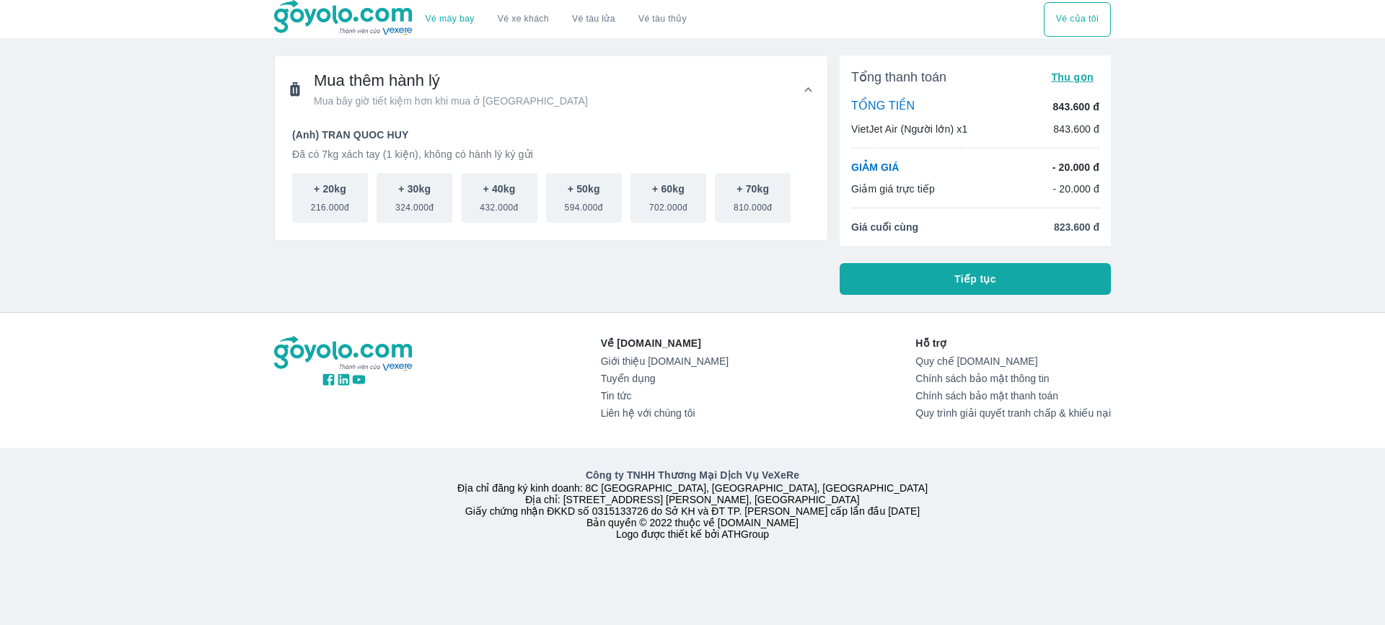  What do you see at coordinates (451, 81) in the screenshot?
I see `span: Mua thêm hành lý` at bounding box center [451, 81].